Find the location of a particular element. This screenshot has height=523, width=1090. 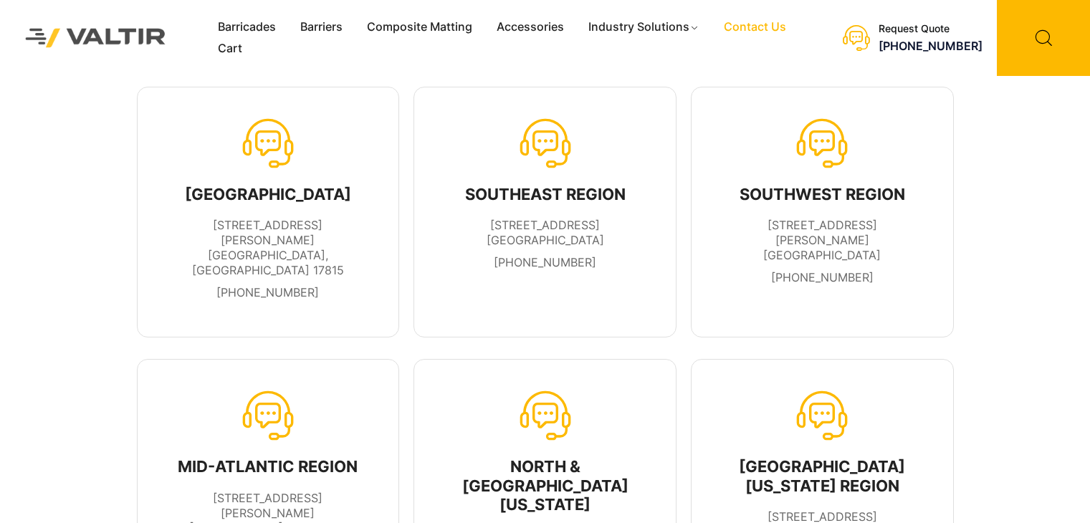

a: Barricades is located at coordinates (246, 27).